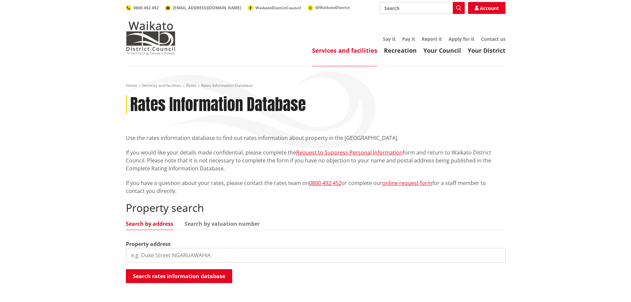 The image size is (631, 302). Describe the element at coordinates (389, 39) in the screenshot. I see `a: Say it` at that location.